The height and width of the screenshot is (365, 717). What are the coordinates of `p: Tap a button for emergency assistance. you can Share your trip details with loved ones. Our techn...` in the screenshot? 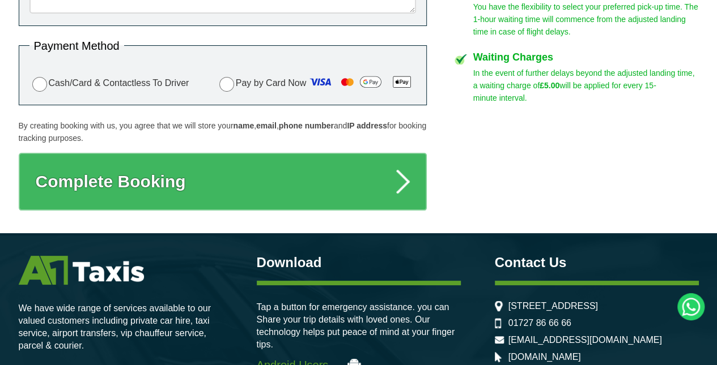 It's located at (359, 326).